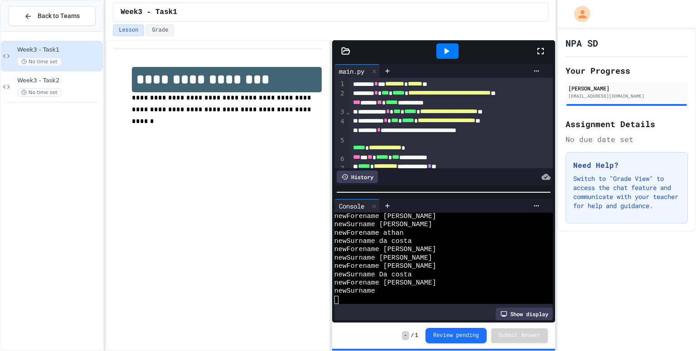 The height and width of the screenshot is (351, 696). Describe the element at coordinates (355, 292) in the screenshot. I see `span: newSurname` at that location.